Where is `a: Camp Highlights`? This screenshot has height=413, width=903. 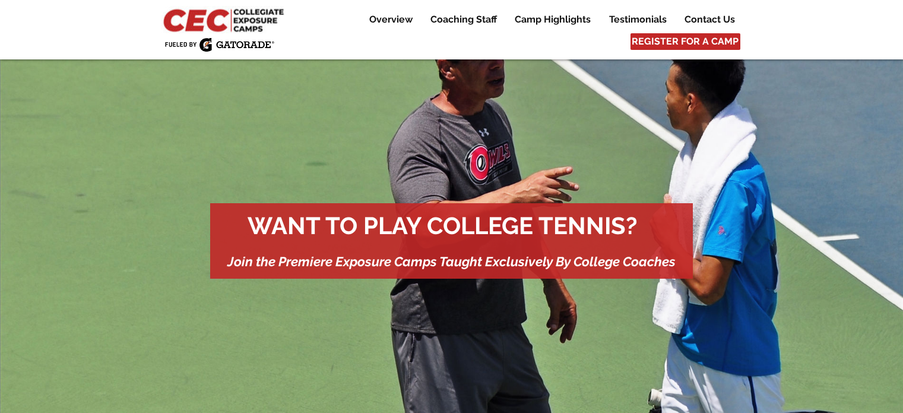 a: Camp Highlights is located at coordinates (553, 20).